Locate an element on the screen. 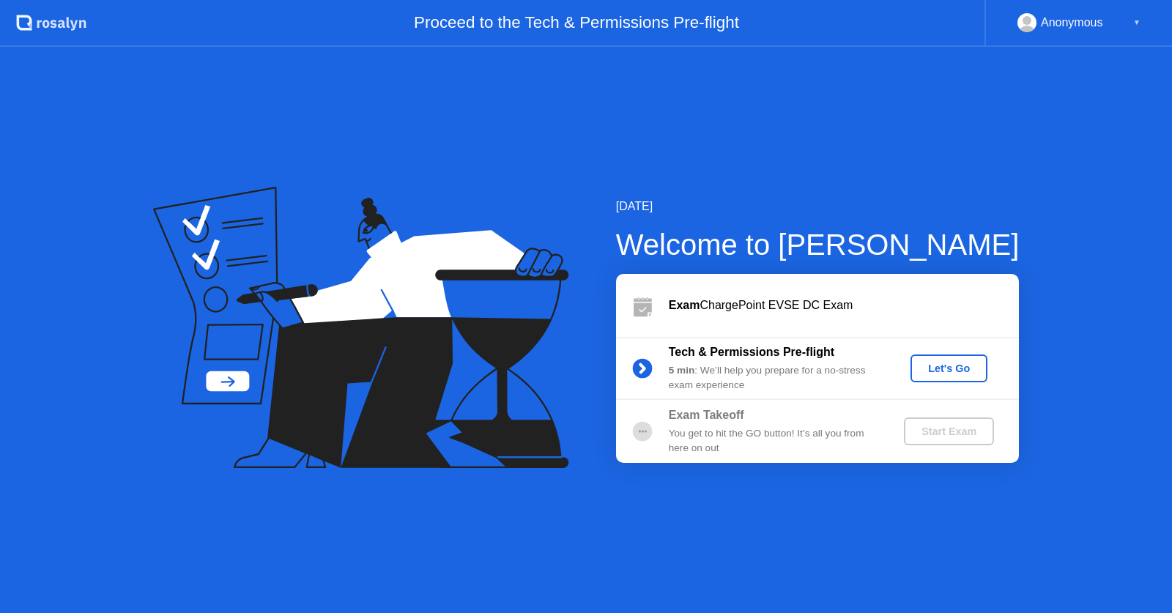 This screenshot has width=1172, height=613. div: Anonymous is located at coordinates (1072, 23).